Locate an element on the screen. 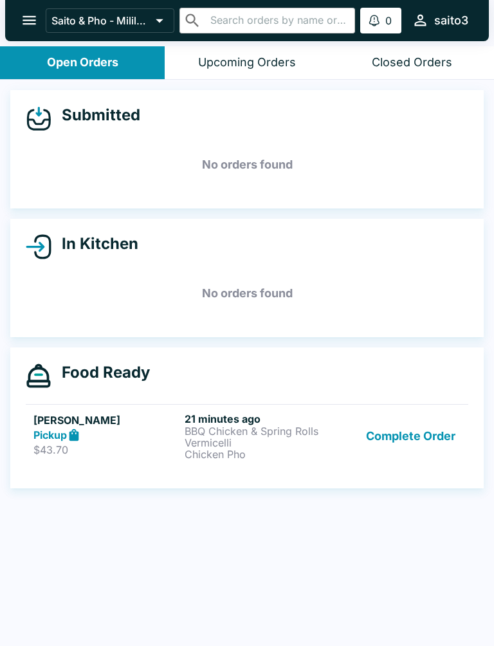 The height and width of the screenshot is (646, 494). p: Saito & Pho - Mililani is located at coordinates (101, 21).